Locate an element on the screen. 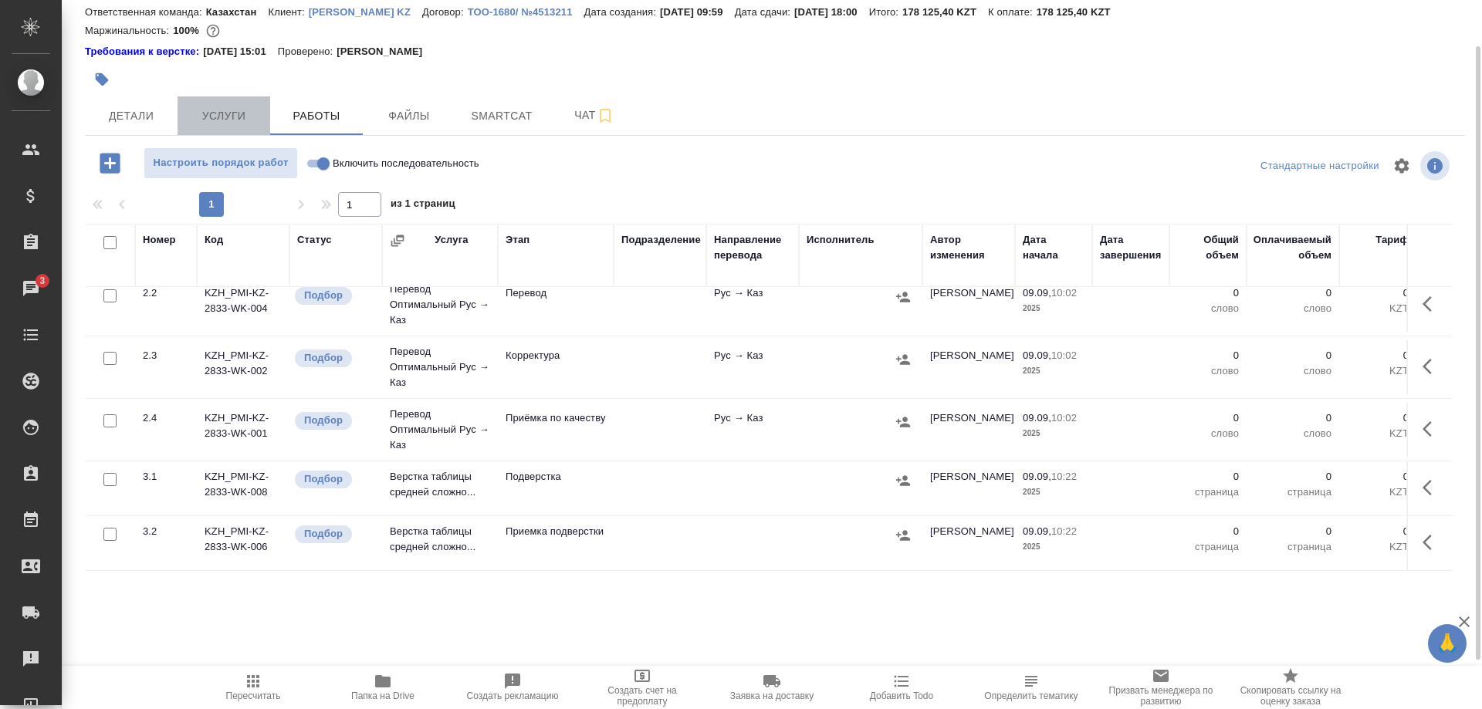 The width and height of the screenshot is (1482, 709). div: Код is located at coordinates (214, 240).